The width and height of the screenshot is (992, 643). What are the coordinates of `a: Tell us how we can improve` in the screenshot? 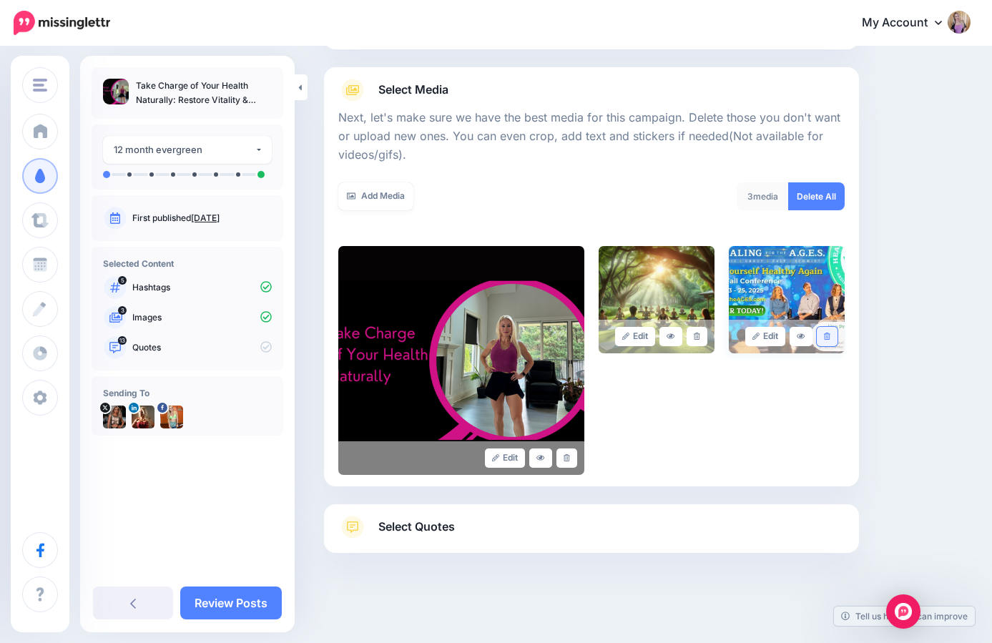 It's located at (904, 616).